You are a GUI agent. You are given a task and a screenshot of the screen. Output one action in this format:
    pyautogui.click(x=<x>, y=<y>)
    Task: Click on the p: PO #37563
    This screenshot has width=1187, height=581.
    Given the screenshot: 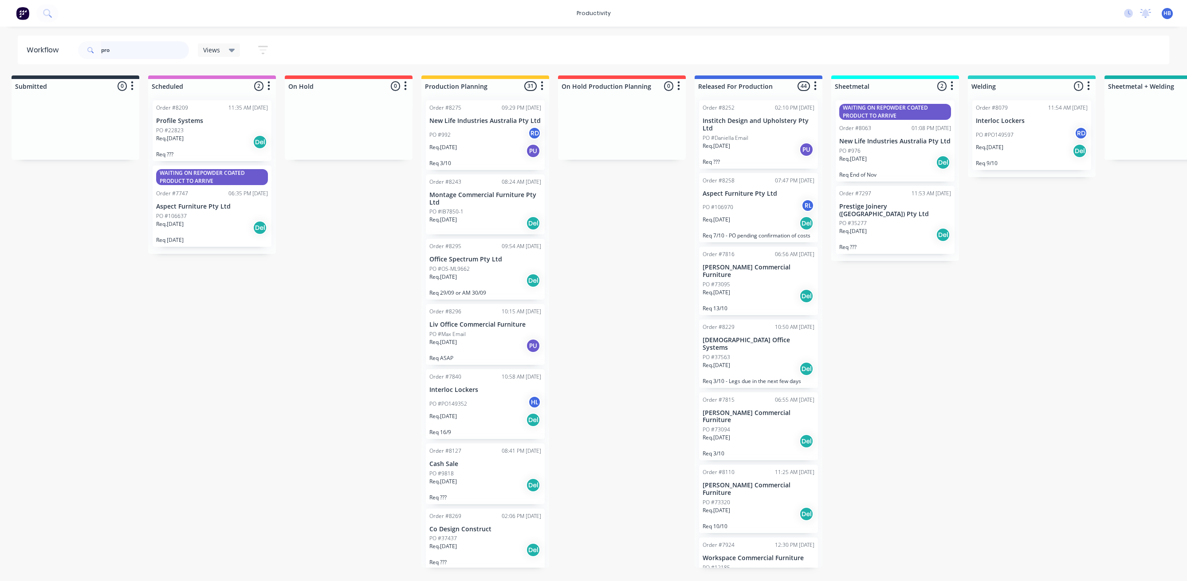 What is the action you would take?
    pyautogui.click(x=717, y=357)
    